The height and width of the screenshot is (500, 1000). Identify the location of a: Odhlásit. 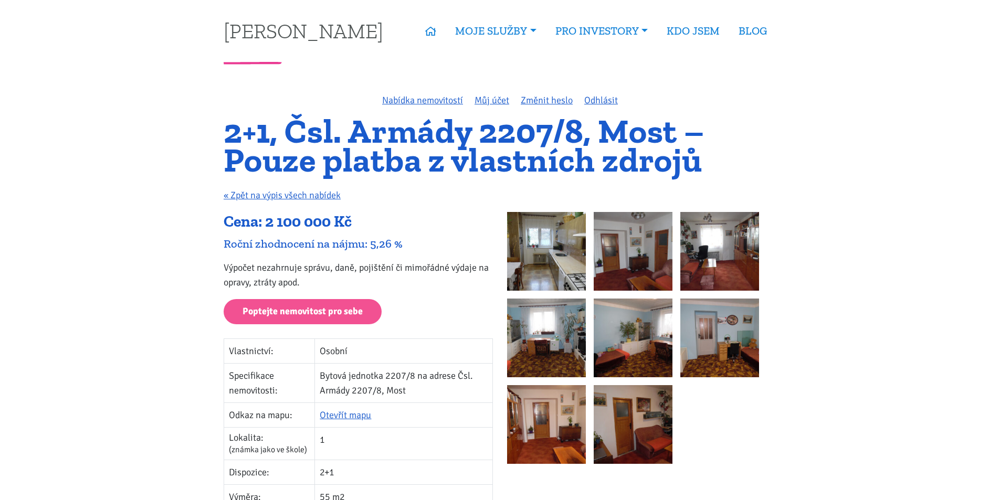
(601, 100).